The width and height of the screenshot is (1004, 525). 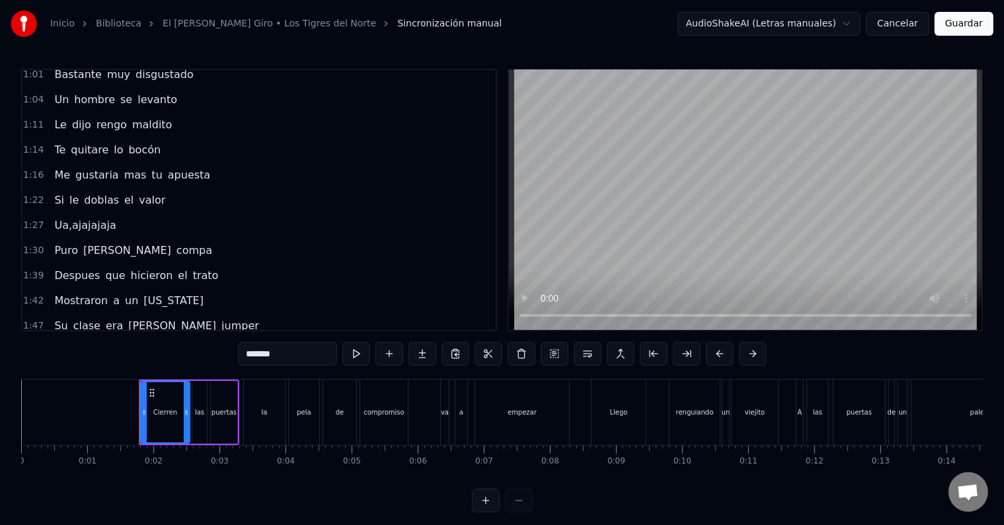 What do you see at coordinates (94, 99) in the screenshot?
I see `span: hombre` at bounding box center [94, 99].